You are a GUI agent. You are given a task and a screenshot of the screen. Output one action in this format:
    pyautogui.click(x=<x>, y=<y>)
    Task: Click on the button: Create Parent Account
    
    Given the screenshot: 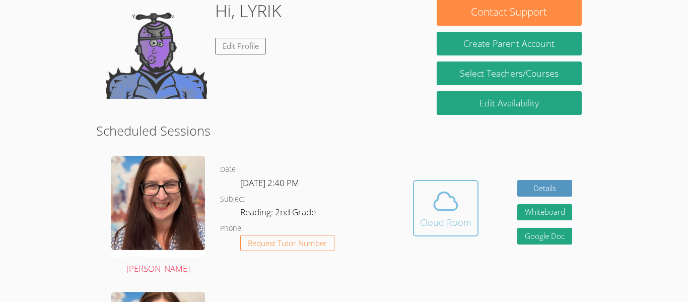 What is the action you would take?
    pyautogui.click(x=510, y=43)
    